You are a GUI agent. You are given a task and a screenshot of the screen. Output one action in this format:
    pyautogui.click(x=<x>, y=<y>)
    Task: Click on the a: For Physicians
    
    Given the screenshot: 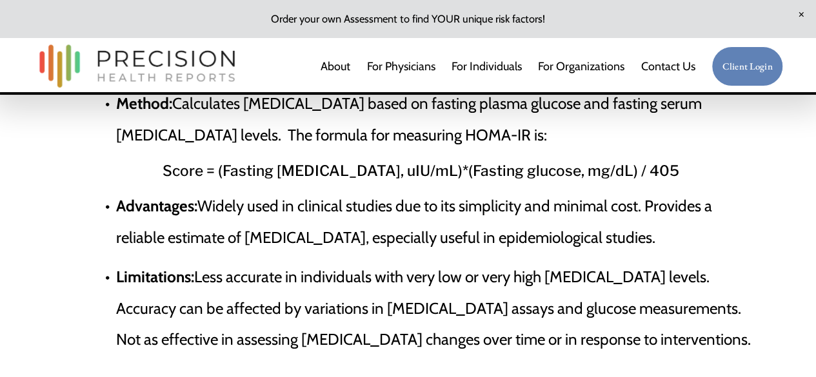 What is the action you would take?
    pyautogui.click(x=401, y=66)
    